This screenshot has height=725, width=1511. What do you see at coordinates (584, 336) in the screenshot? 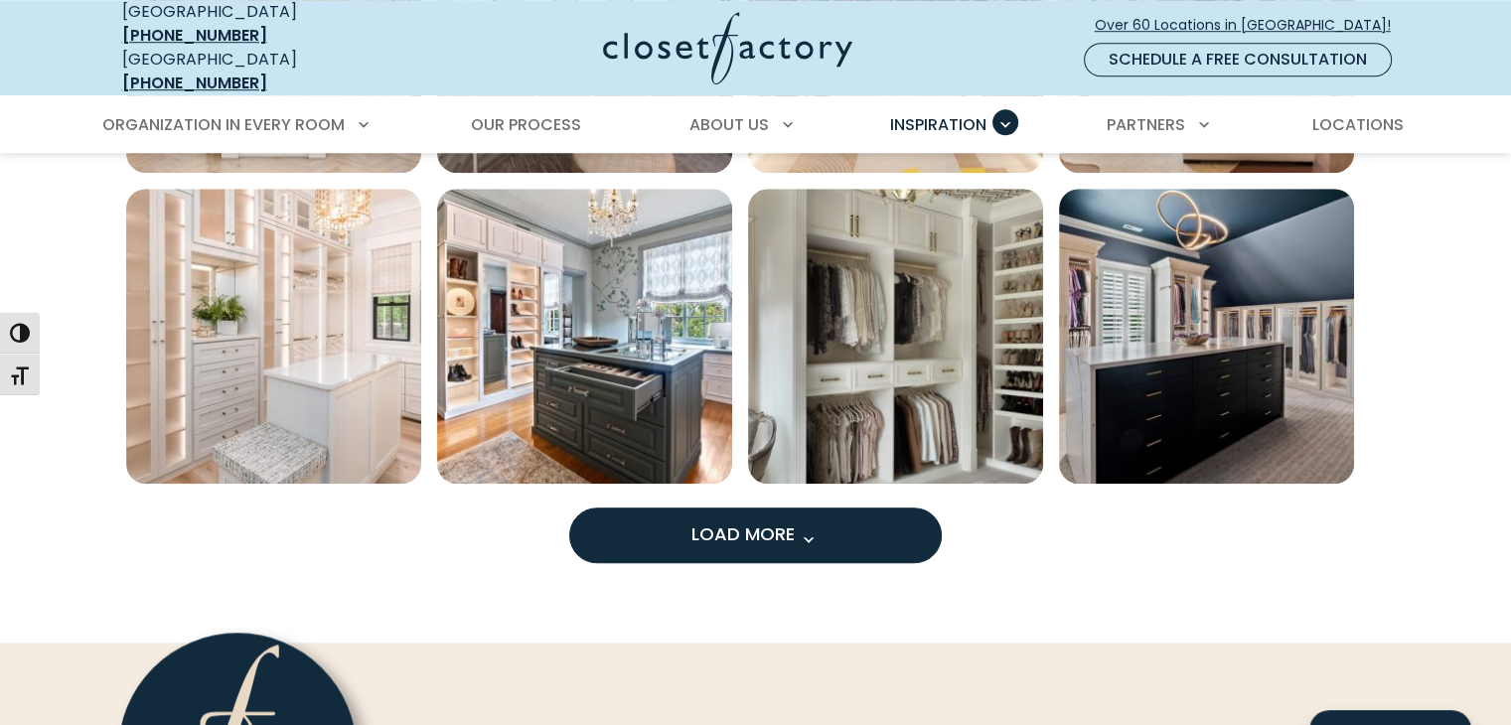
I see `img: Dressing room featuring central island with velvet jewelry drawers, LED lighting, elite toe stops...` at bounding box center [584, 336].